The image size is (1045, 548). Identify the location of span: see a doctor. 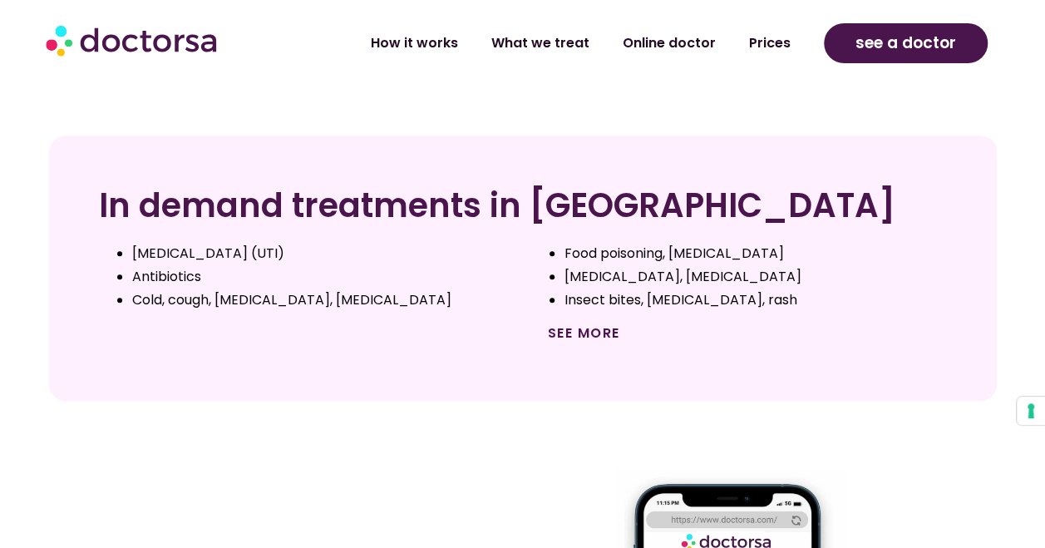
(905, 43).